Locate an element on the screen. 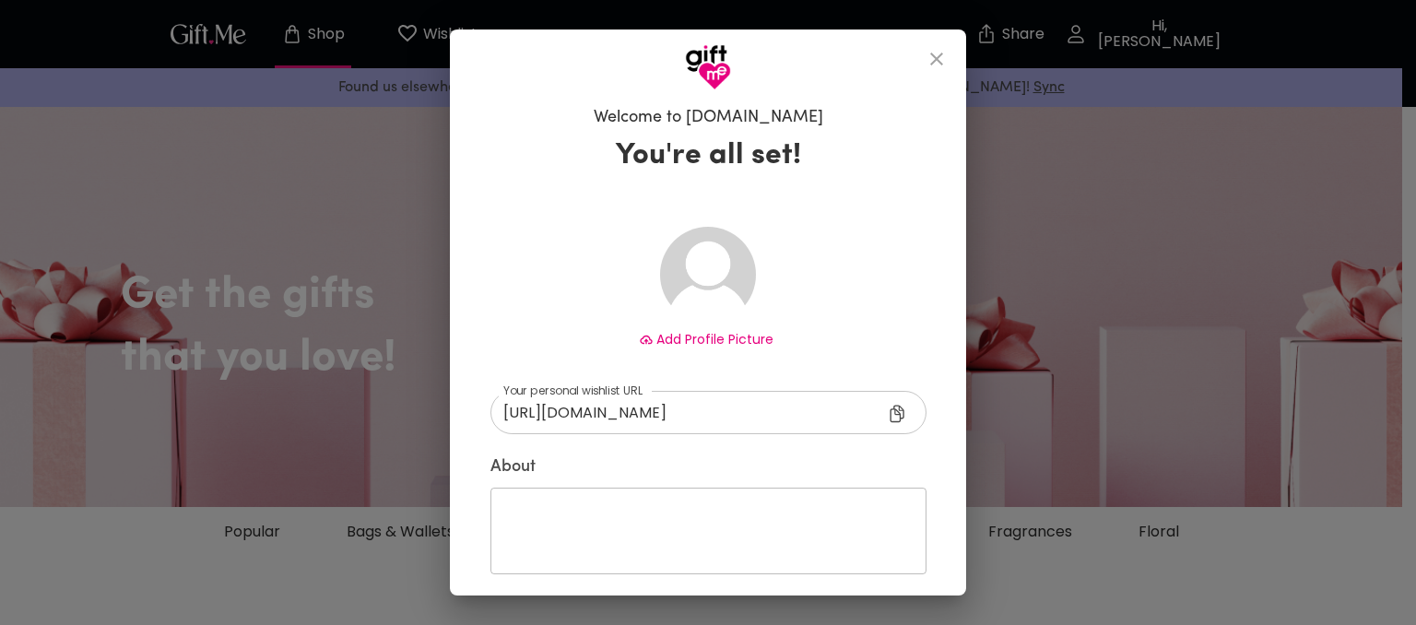 This screenshot has width=1416, height=625. span: Add Profile Picture is located at coordinates (715, 339).